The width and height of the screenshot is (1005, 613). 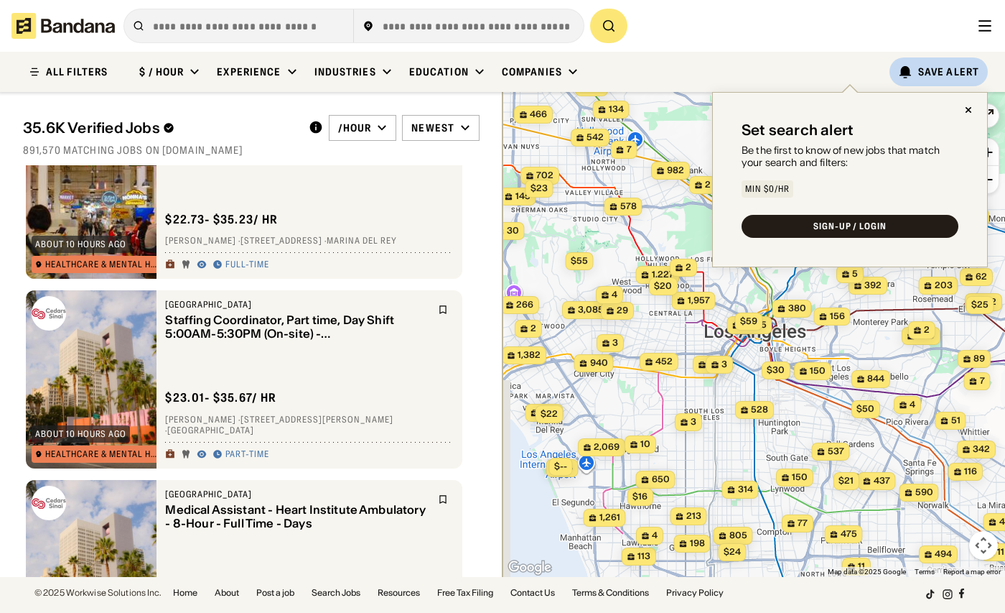 I want to click on a: Post a job, so click(x=275, y=592).